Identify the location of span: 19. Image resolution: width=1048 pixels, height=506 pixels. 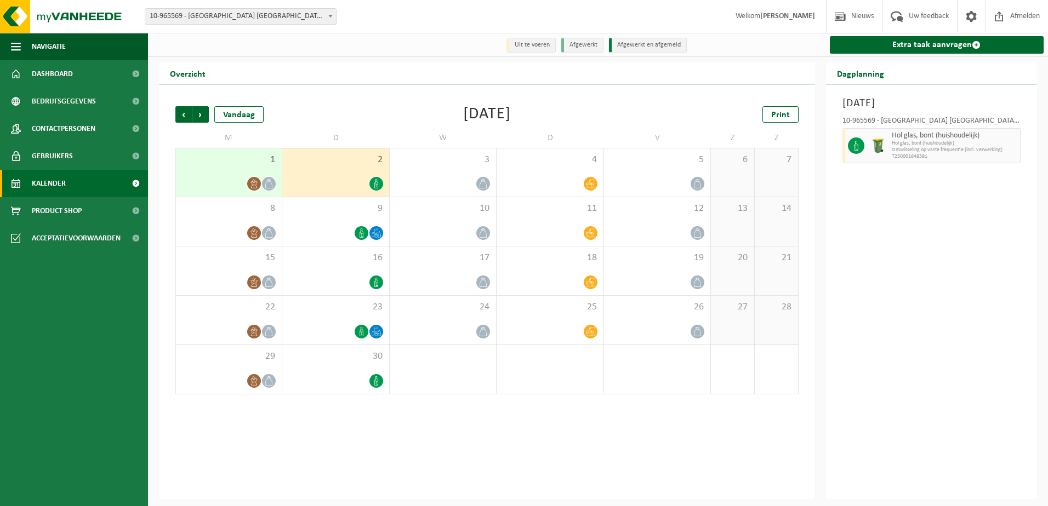
(657, 258).